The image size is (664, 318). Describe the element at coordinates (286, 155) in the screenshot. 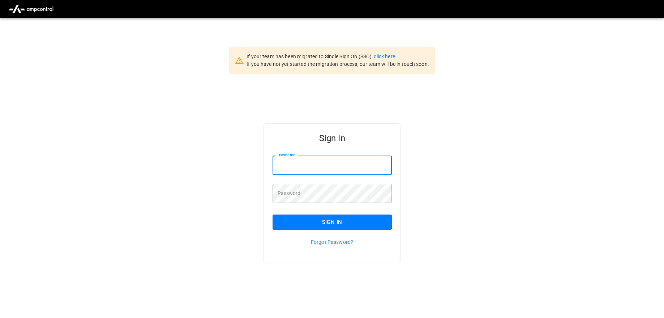

I see `label: Username` at that location.